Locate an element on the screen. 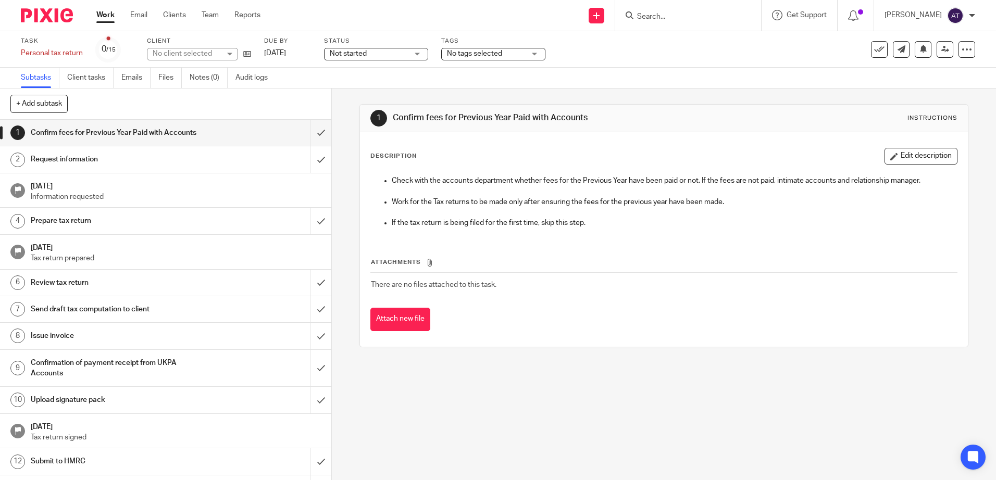 The width and height of the screenshot is (996, 480). a: Client tasks is located at coordinates (90, 78).